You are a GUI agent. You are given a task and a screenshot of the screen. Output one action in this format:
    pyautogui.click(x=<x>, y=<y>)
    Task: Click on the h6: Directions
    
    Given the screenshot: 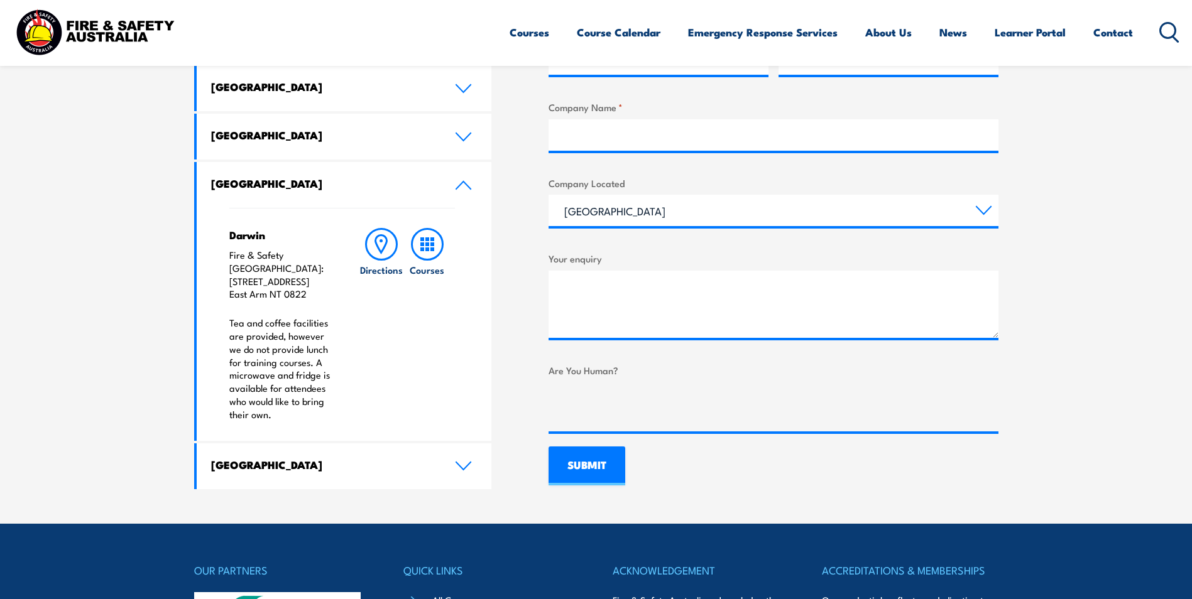 What is the action you would take?
    pyautogui.click(x=381, y=270)
    